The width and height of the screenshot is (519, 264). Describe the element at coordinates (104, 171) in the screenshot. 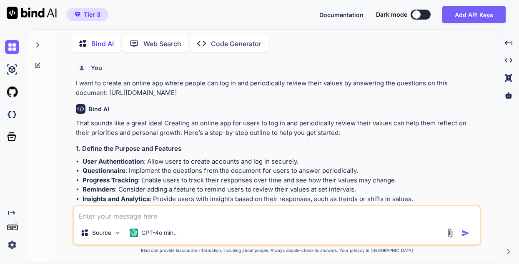

I see `strong: Questionnaire` at that location.